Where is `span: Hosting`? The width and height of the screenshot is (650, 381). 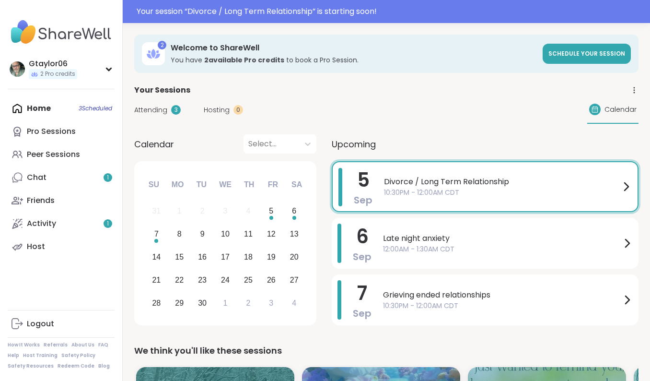
span: Hosting is located at coordinates (217, 110).